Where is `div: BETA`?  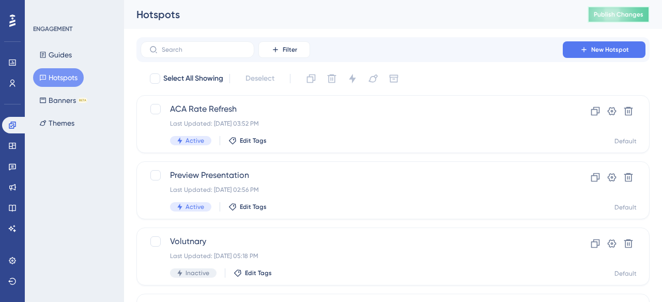
div: BETA is located at coordinates (83, 100).